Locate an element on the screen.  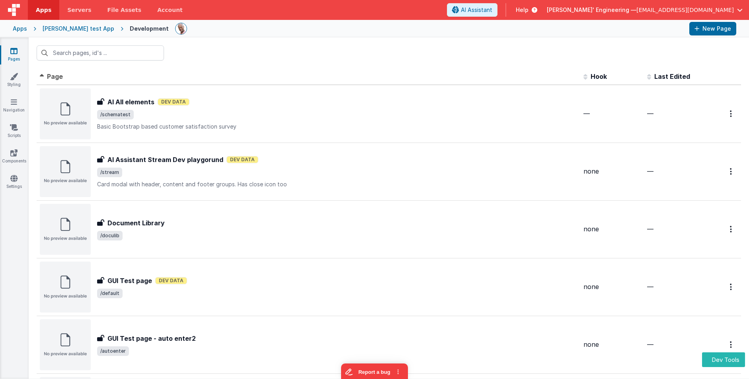
span: /doculib is located at coordinates (110, 236).